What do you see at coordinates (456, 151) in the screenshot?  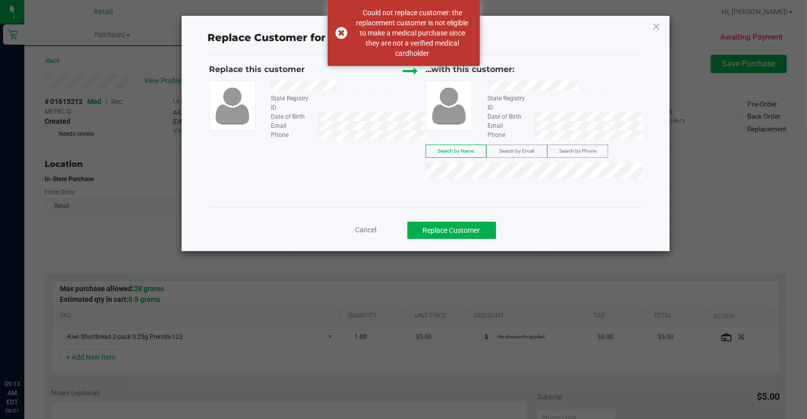 I see `span: Search by Name` at bounding box center [456, 151].